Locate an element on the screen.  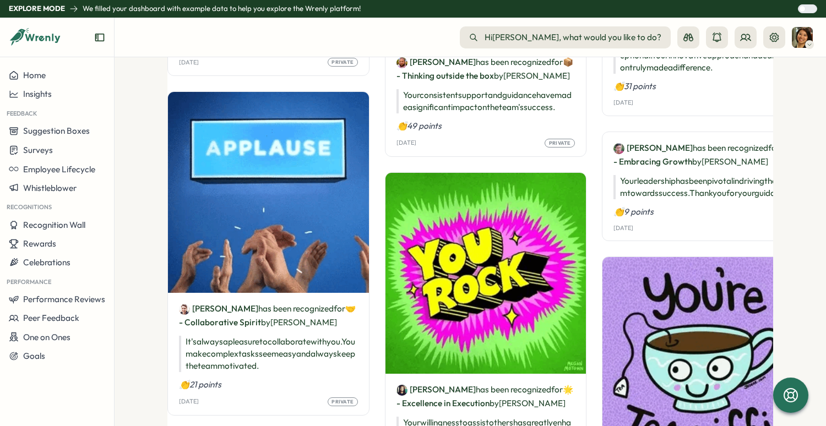
span: Suggestion Boxes is located at coordinates (56, 131).